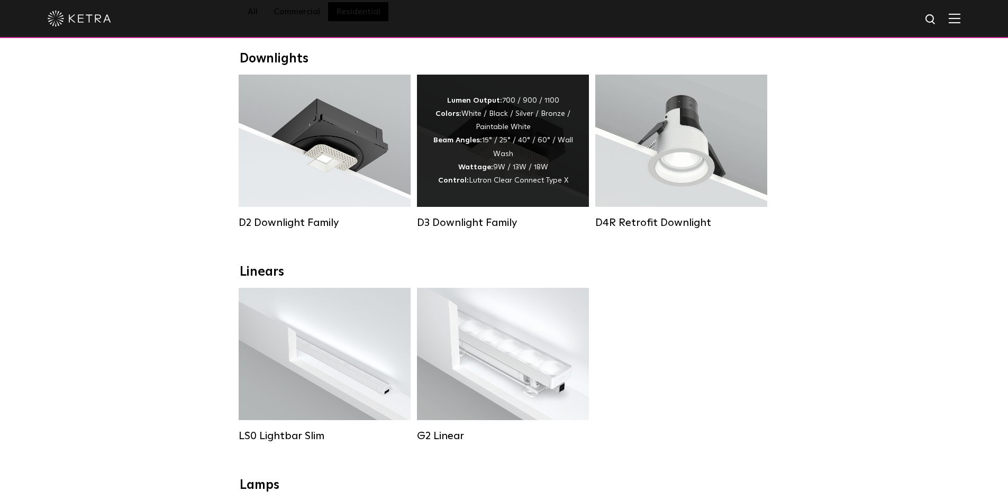  What do you see at coordinates (504, 485) in the screenshot?
I see `div: Lamps` at bounding box center [504, 485].